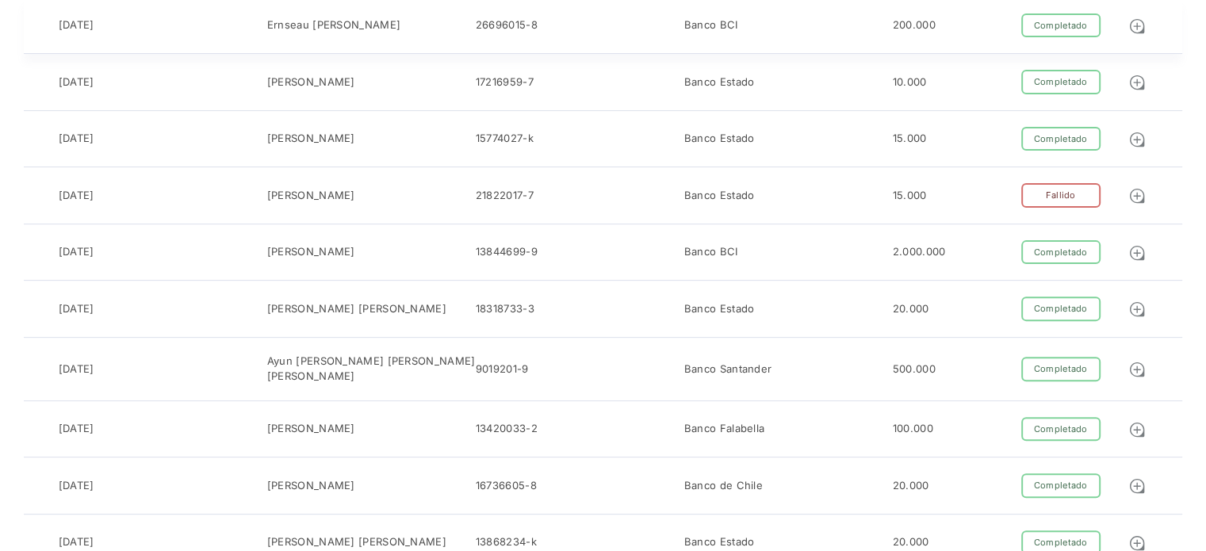 The width and height of the screenshot is (1206, 551). What do you see at coordinates (912, 429) in the screenshot?
I see `div: 100.000` at bounding box center [912, 429].